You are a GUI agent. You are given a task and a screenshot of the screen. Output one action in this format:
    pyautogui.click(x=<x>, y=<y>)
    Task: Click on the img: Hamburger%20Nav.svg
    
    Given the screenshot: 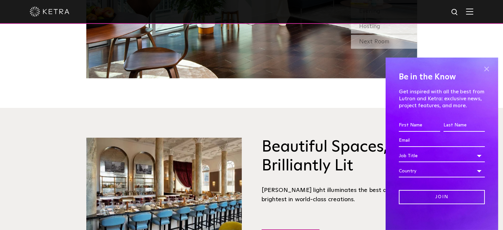 What is the action you would take?
    pyautogui.click(x=470, y=11)
    